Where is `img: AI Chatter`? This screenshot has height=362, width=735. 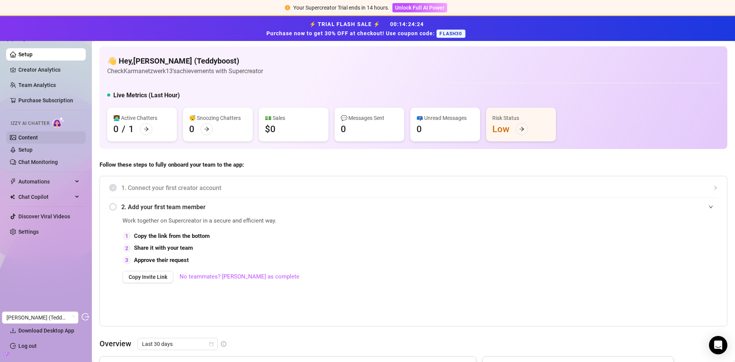
img: AI Chatter is located at coordinates (58, 122).